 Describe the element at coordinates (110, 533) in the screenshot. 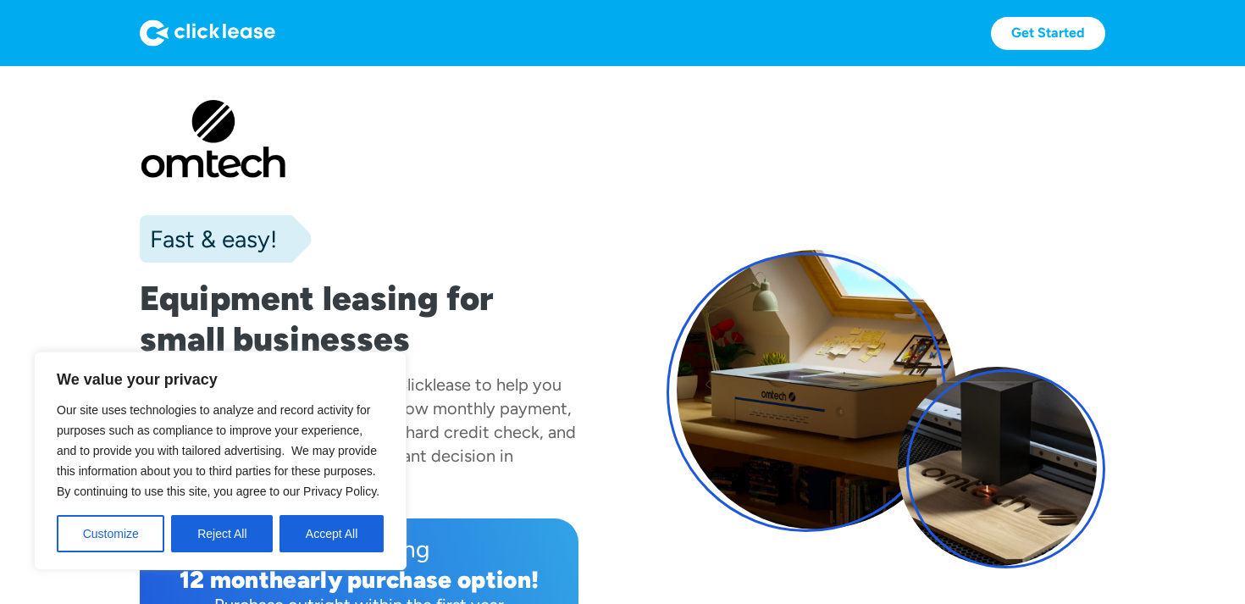

I see `button: Customize` at that location.